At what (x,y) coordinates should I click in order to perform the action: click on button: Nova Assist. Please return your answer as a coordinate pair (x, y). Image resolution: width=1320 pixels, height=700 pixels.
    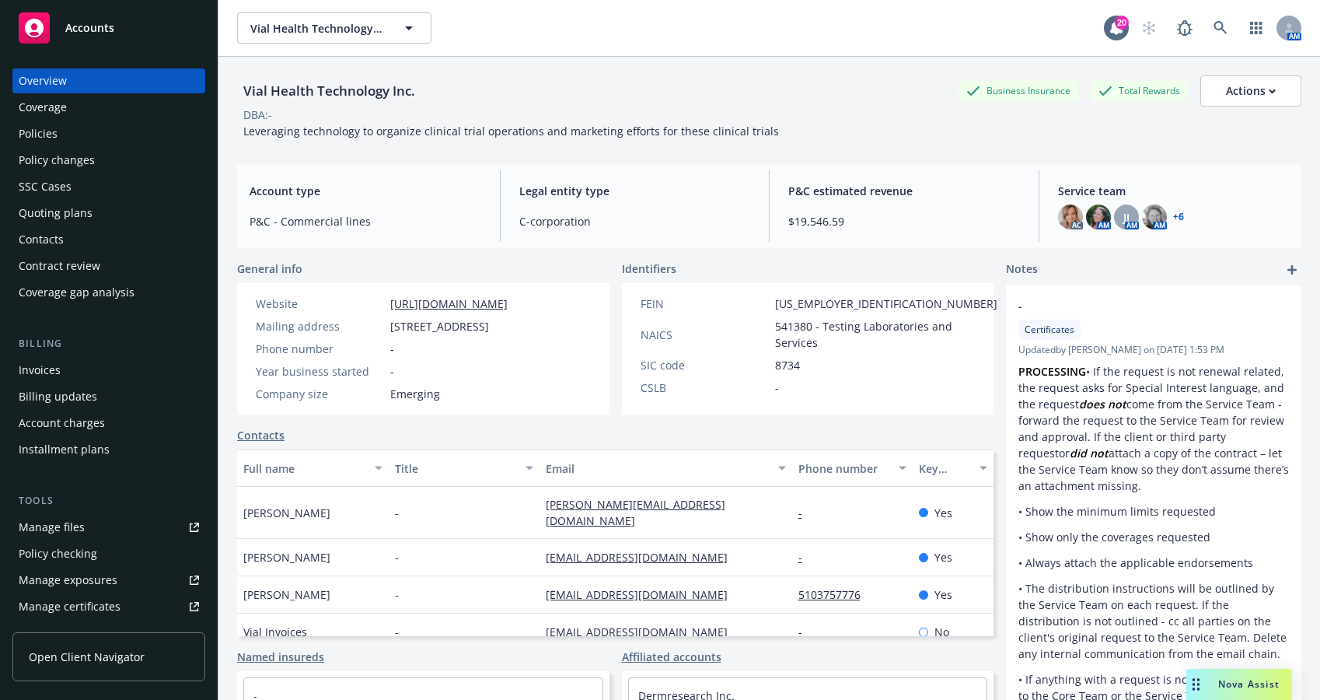
    Looking at the image, I should click on (1239, 684).